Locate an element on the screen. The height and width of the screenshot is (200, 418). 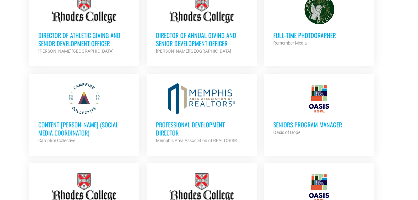
a: Seniors Program Manager Oasis of Hope is located at coordinates (319, 109).